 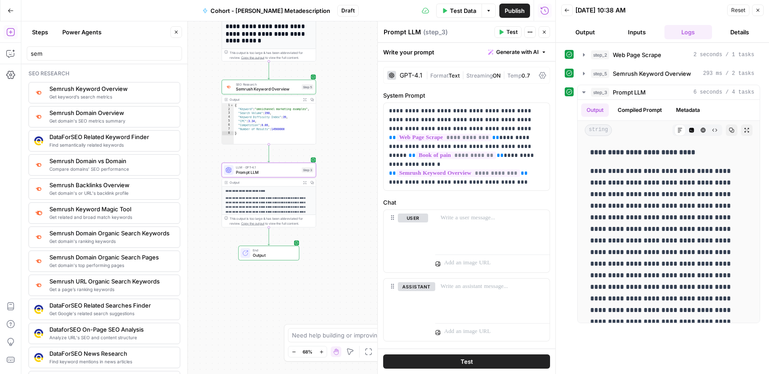 What do you see at coordinates (111, 161) in the screenshot?
I see `span: Semrush Domain vs Domain` at bounding box center [111, 161].